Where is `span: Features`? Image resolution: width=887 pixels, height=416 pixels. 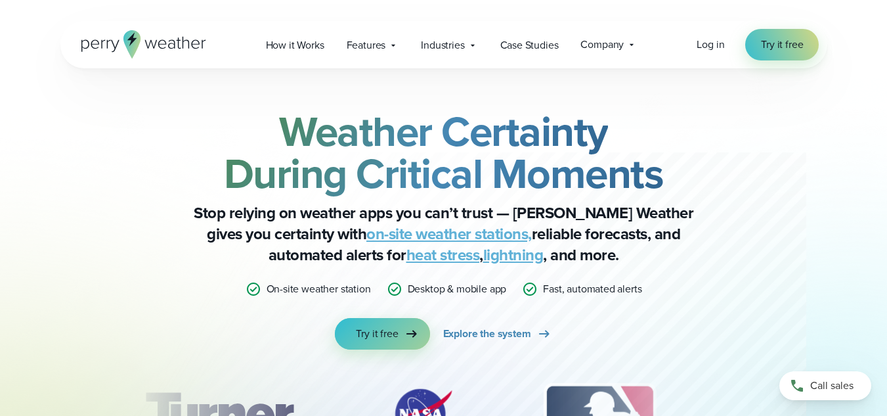 span: Features is located at coordinates (366, 45).